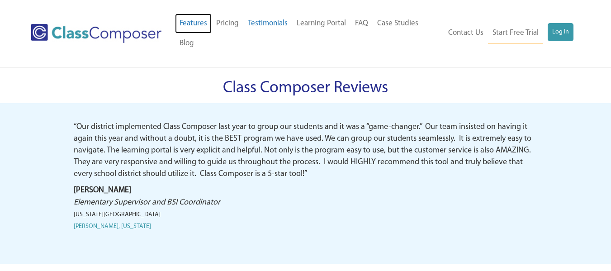  I want to click on a: Log In, so click(561, 32).